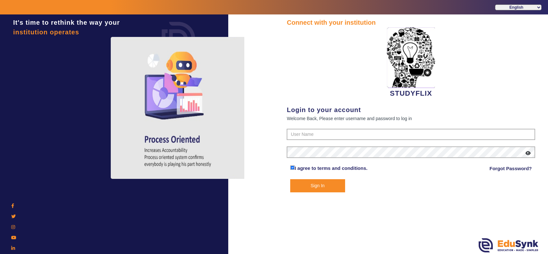  Describe the element at coordinates (411, 118) in the screenshot. I see `div: Welcome Back, Please enter username and password to log in` at that location.